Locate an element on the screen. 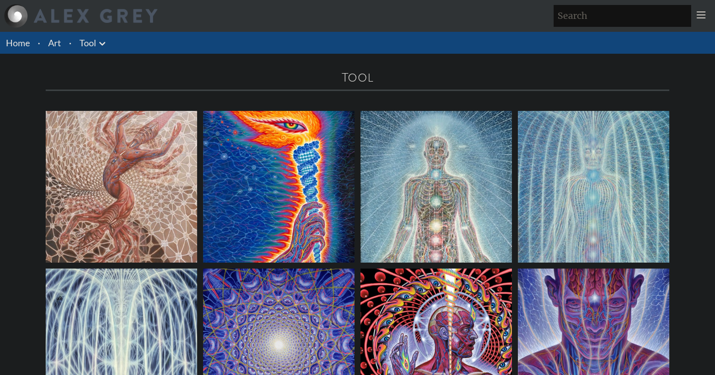 The width and height of the screenshot is (715, 375). a: Art is located at coordinates (55, 43).